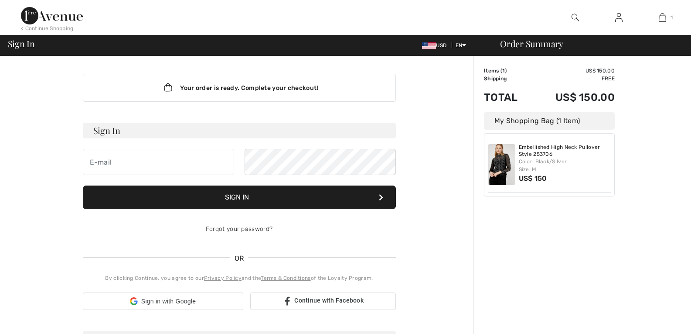 This screenshot has height=334, width=691. Describe the element at coordinates (239, 88) in the screenshot. I see `div: Your order is ready. Complete your checkout!` at that location.